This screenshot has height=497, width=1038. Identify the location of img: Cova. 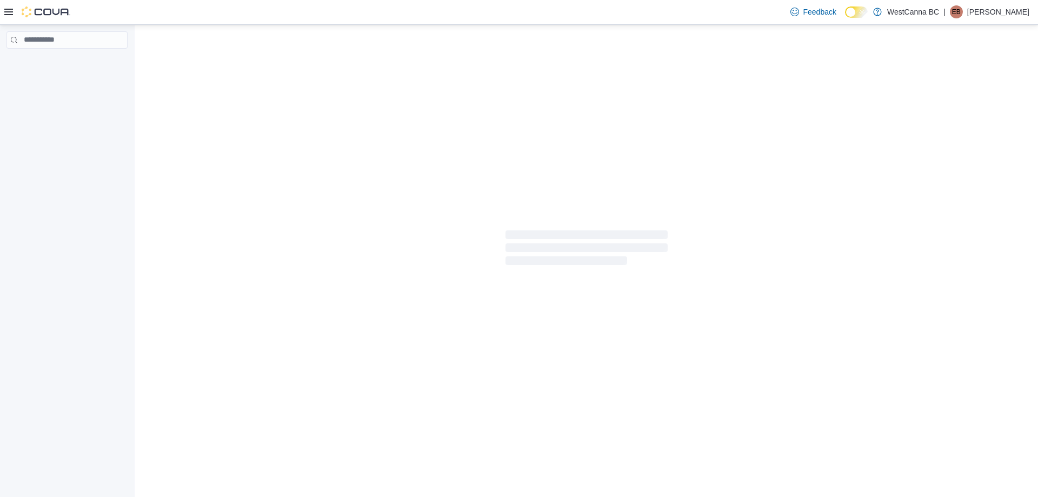
(46, 12).